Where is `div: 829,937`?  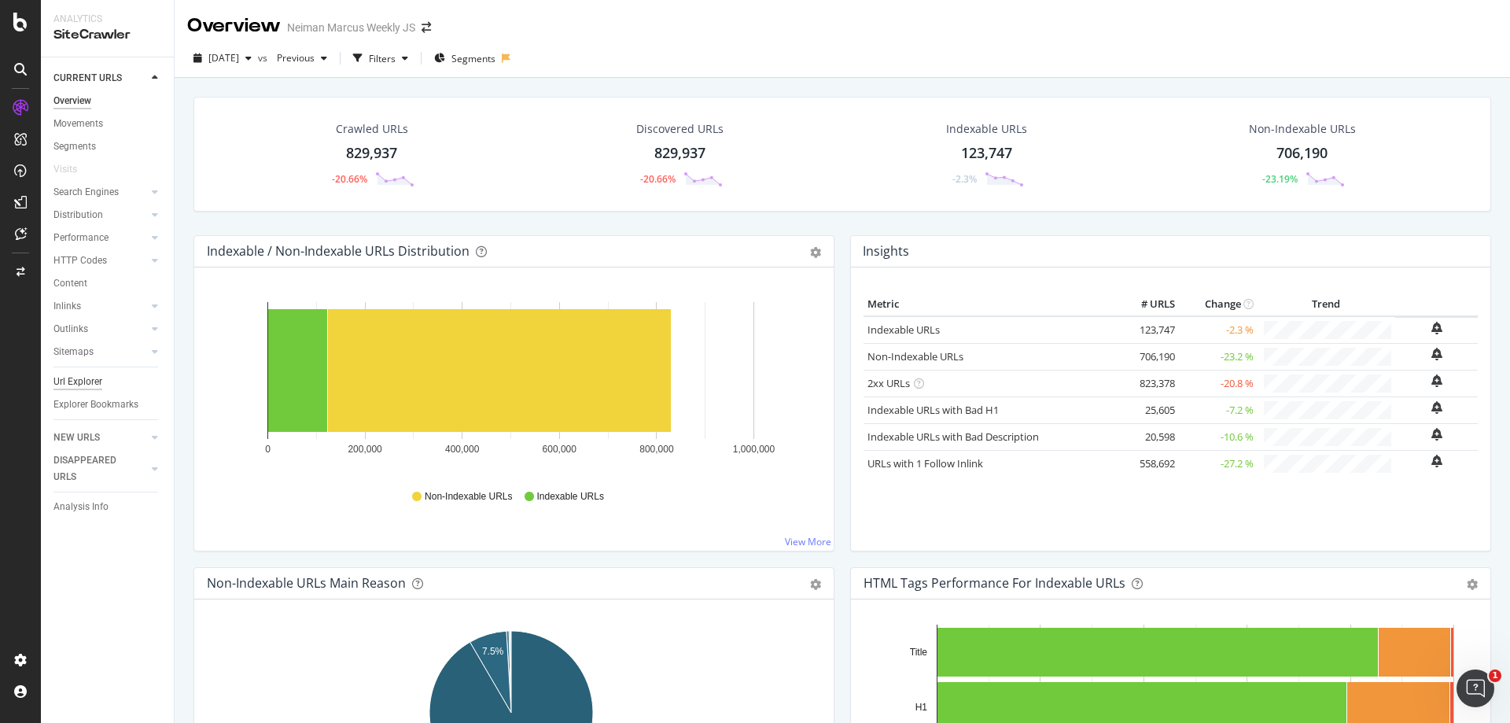
div: 829,937 is located at coordinates (680, 153).